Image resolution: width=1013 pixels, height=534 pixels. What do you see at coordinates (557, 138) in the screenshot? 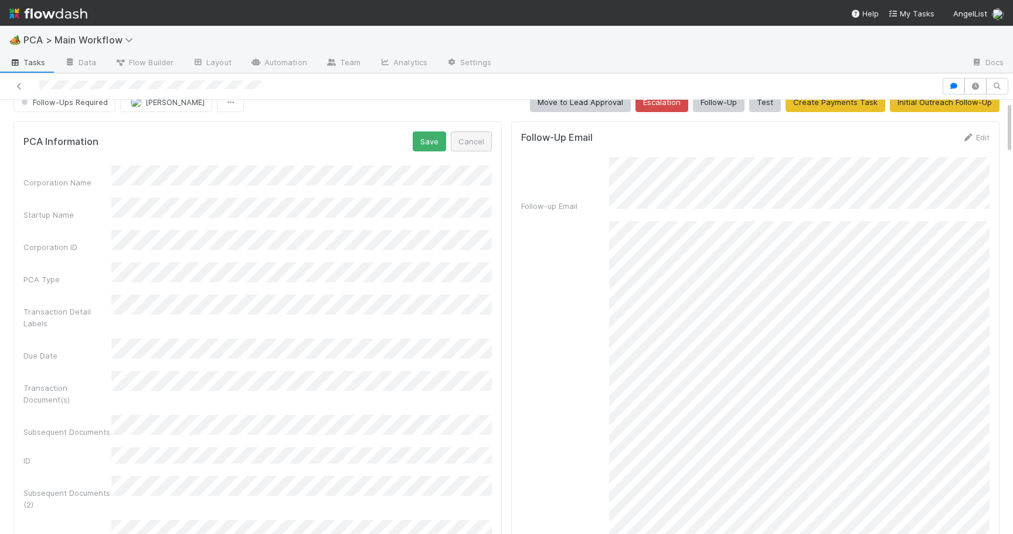
I see `h5: Follow-Up Email` at bounding box center [557, 138].